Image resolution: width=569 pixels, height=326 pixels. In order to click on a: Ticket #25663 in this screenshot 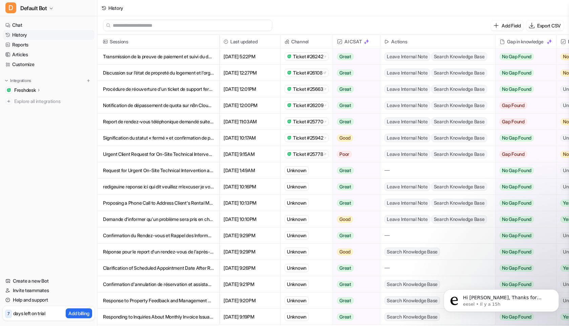, I will do `click(306, 89)`.